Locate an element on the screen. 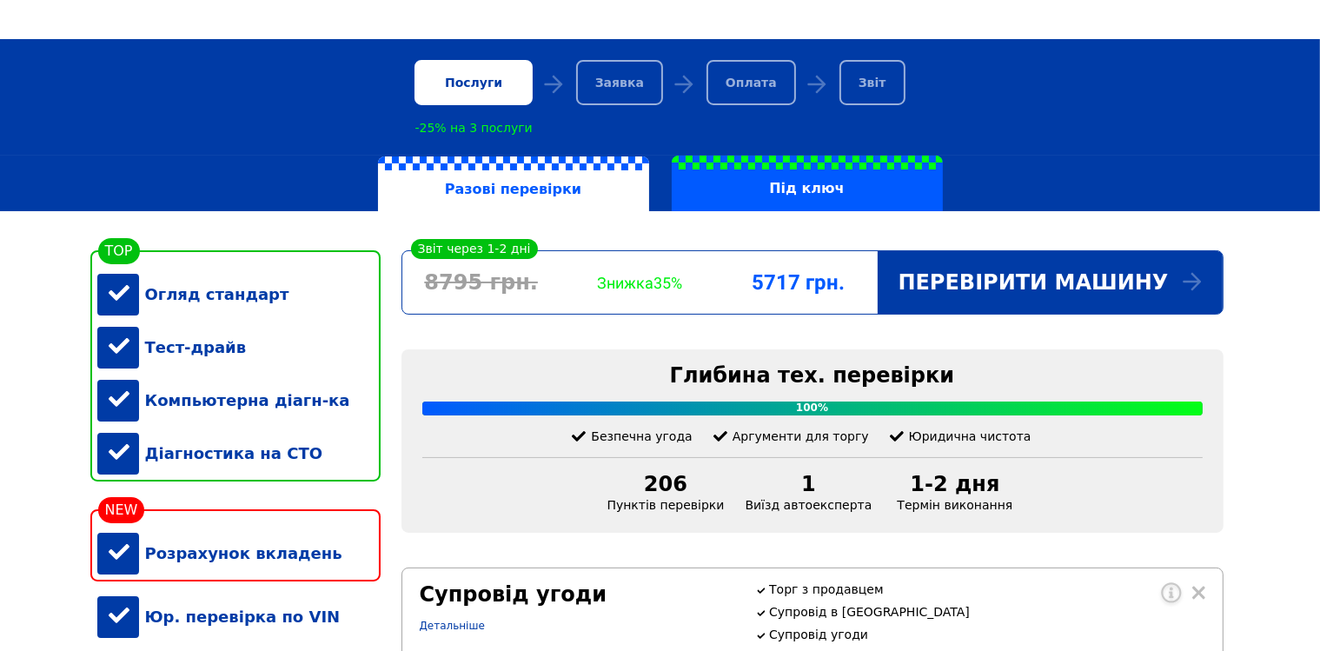  label: Під ключ is located at coordinates (807, 183).